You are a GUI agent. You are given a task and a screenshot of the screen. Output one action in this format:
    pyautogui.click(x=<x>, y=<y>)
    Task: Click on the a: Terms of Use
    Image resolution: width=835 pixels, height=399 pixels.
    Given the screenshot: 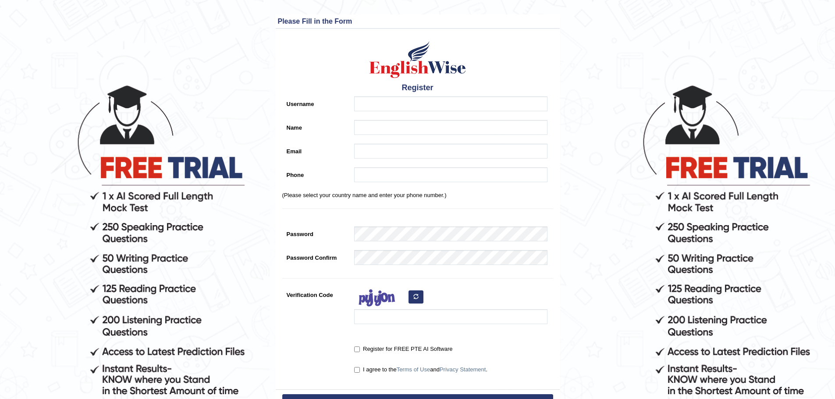 What is the action you would take?
    pyautogui.click(x=413, y=369)
    